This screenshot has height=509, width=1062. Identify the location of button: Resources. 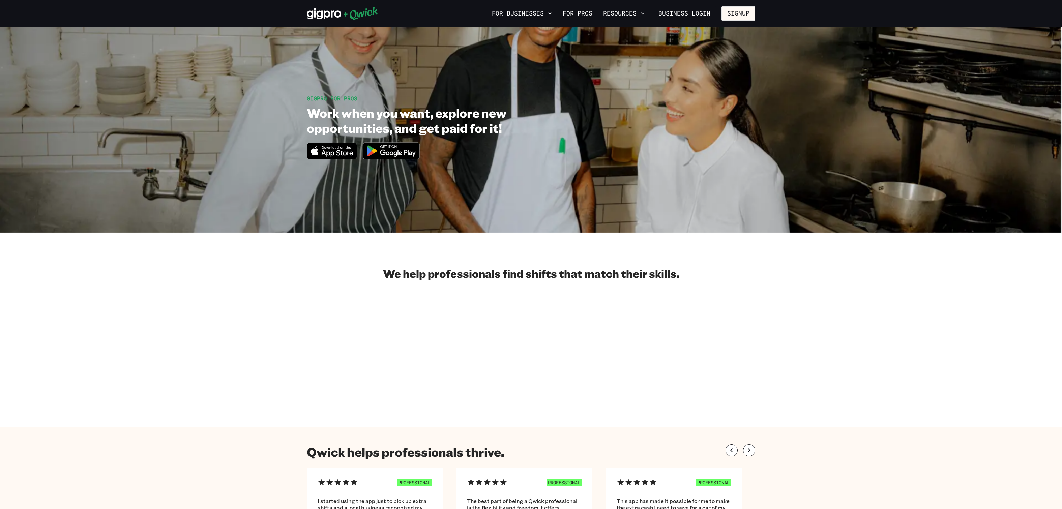
(624, 13).